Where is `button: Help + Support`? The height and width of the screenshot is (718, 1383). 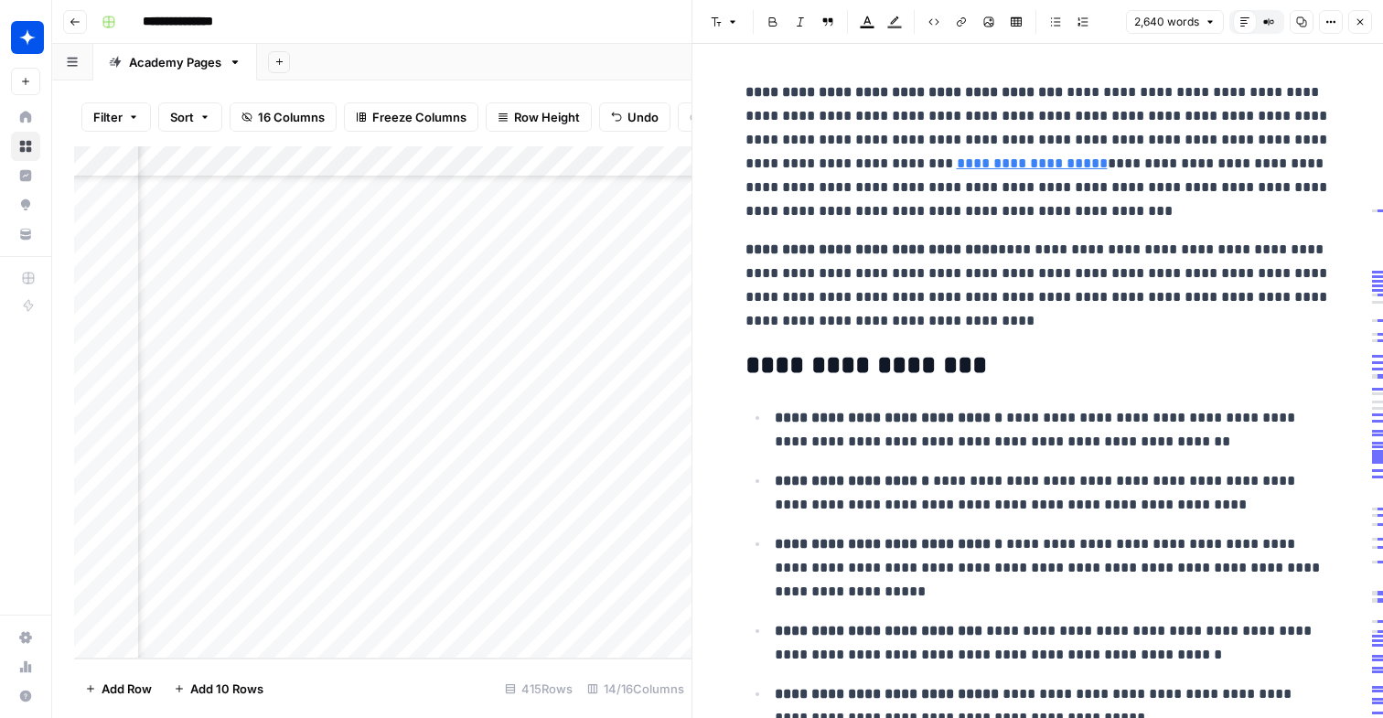
button: Help + Support is located at coordinates (26, 696).